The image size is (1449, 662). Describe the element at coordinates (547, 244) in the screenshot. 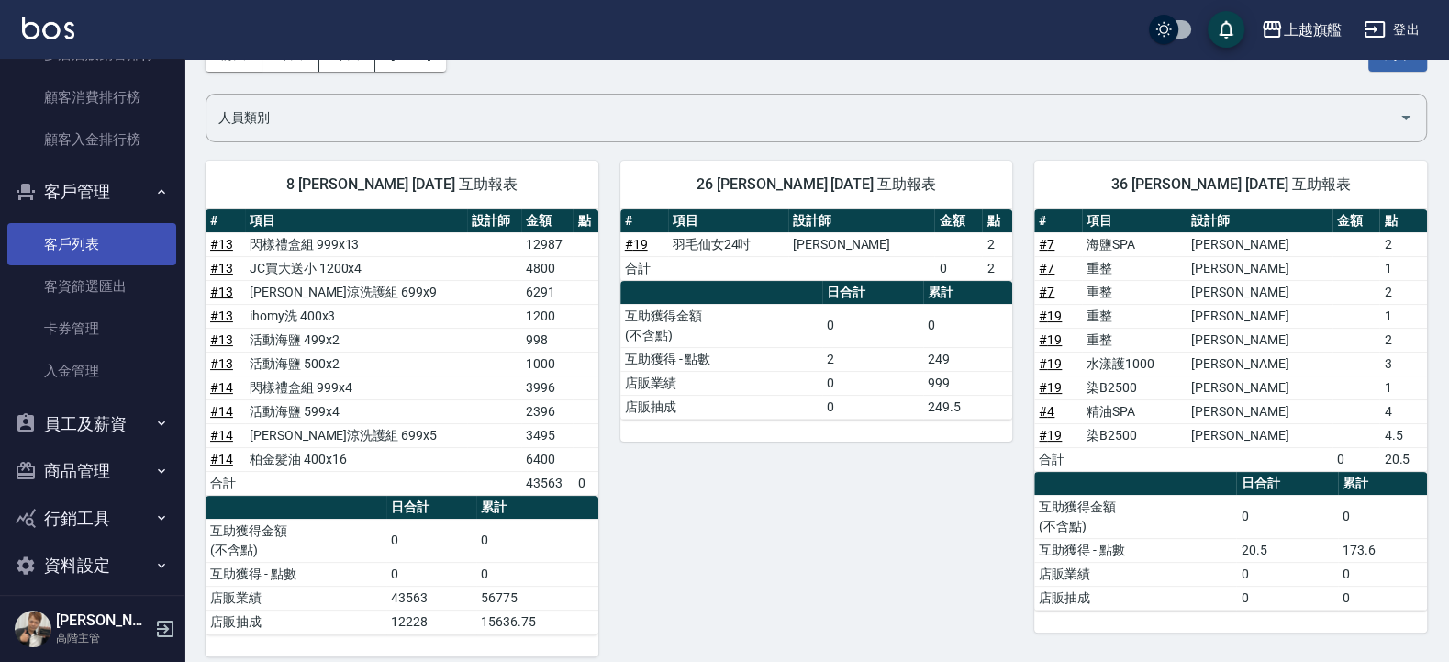

I see `td: 12987` at that location.